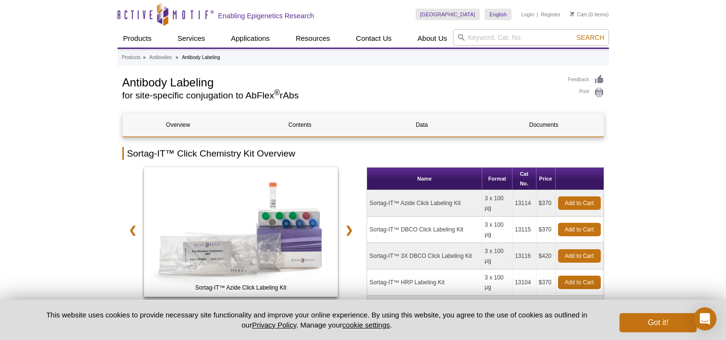 The width and height of the screenshot is (726, 340). Describe the element at coordinates (432, 38) in the screenshot. I see `a: About Us` at that location.